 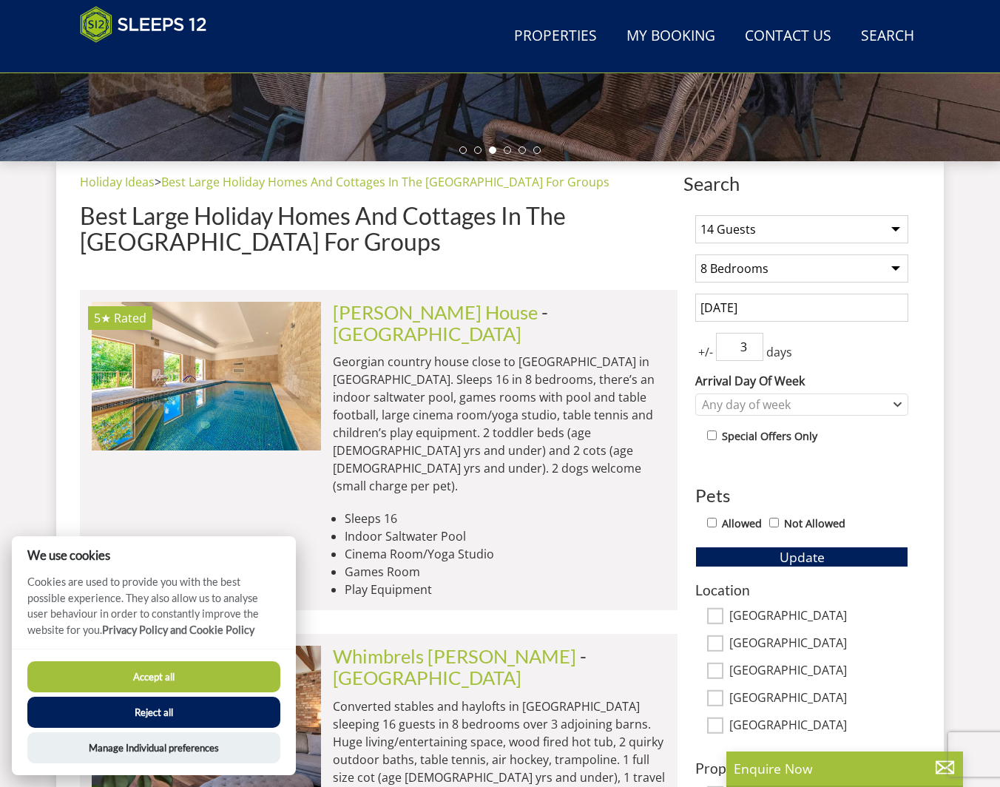 What do you see at coordinates (779, 352) in the screenshot?
I see `span: days` at bounding box center [779, 352].